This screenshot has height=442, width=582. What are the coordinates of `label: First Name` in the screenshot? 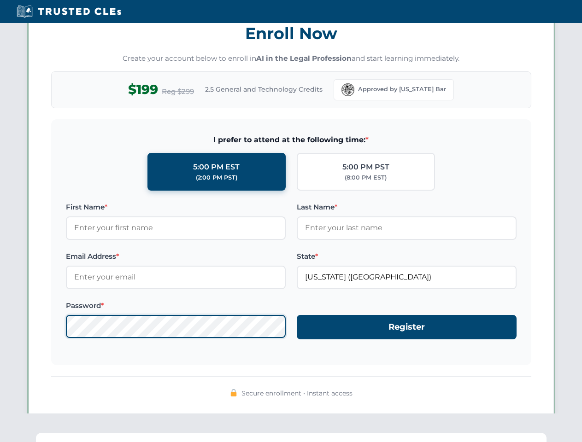 It's located at (176, 207).